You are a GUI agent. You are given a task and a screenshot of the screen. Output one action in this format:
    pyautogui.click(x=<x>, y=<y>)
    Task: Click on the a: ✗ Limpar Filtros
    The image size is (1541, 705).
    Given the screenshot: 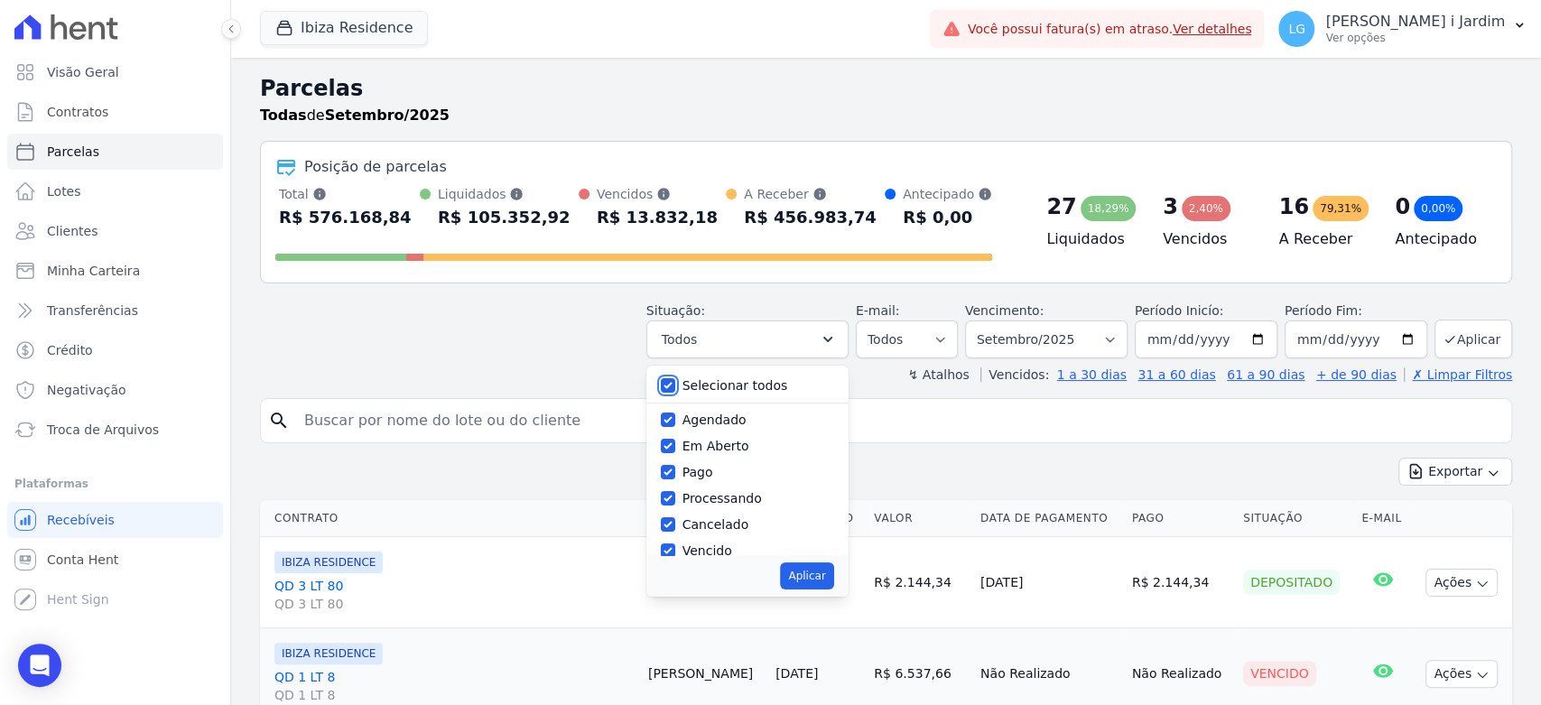 What is the action you would take?
    pyautogui.click(x=1458, y=375)
    